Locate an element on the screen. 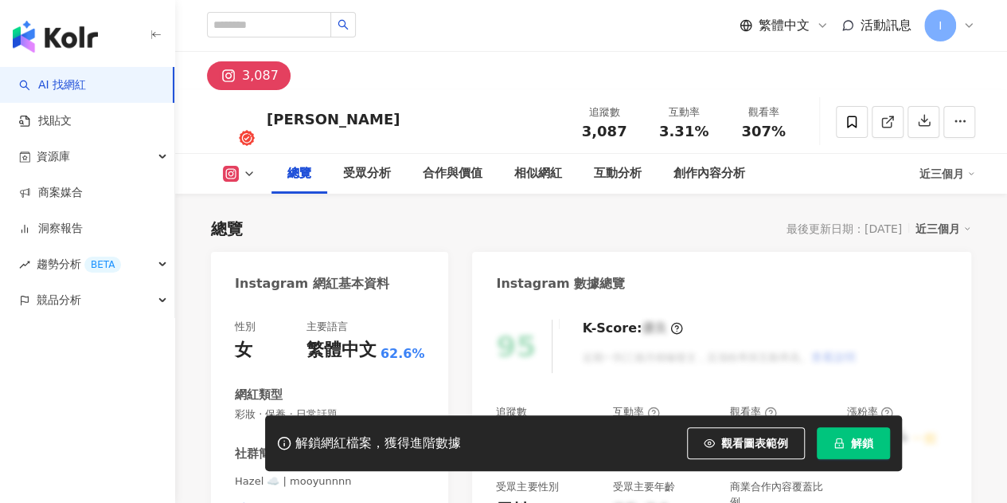 The width and height of the screenshot is (1007, 503). span: 解鎖 is located at coordinates (862, 443).